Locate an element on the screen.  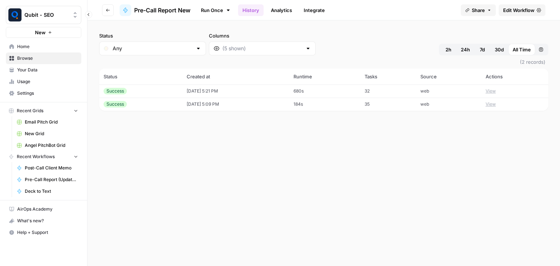
td: 680s is located at coordinates (324, 91).